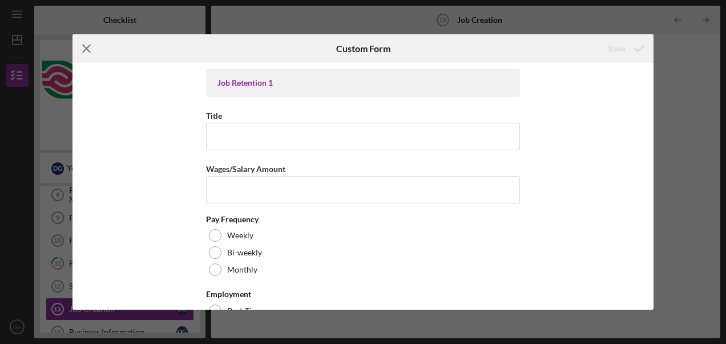 The image size is (726, 344). What do you see at coordinates (242, 269) in the screenshot?
I see `label: Monthly` at bounding box center [242, 269].